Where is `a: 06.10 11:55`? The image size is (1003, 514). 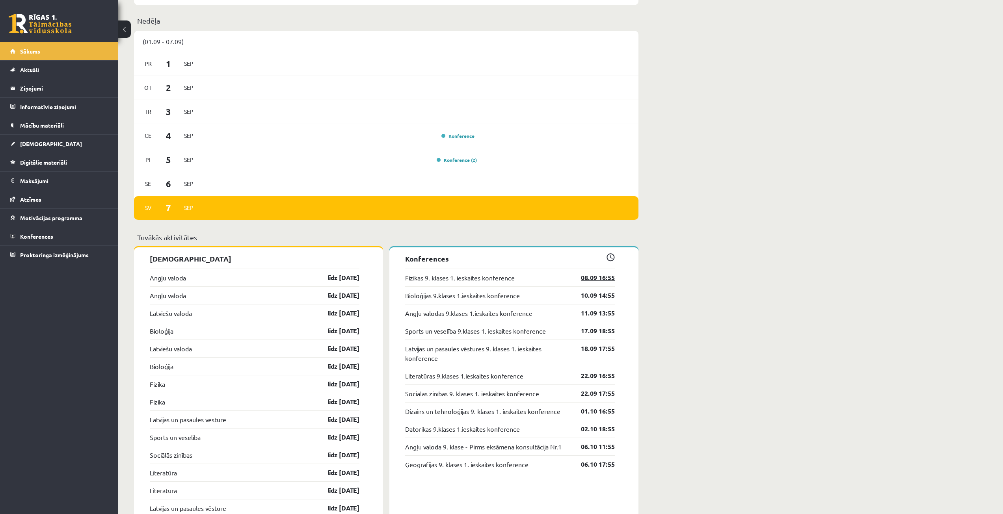
a: 06.10 11:55 is located at coordinates (592, 447).